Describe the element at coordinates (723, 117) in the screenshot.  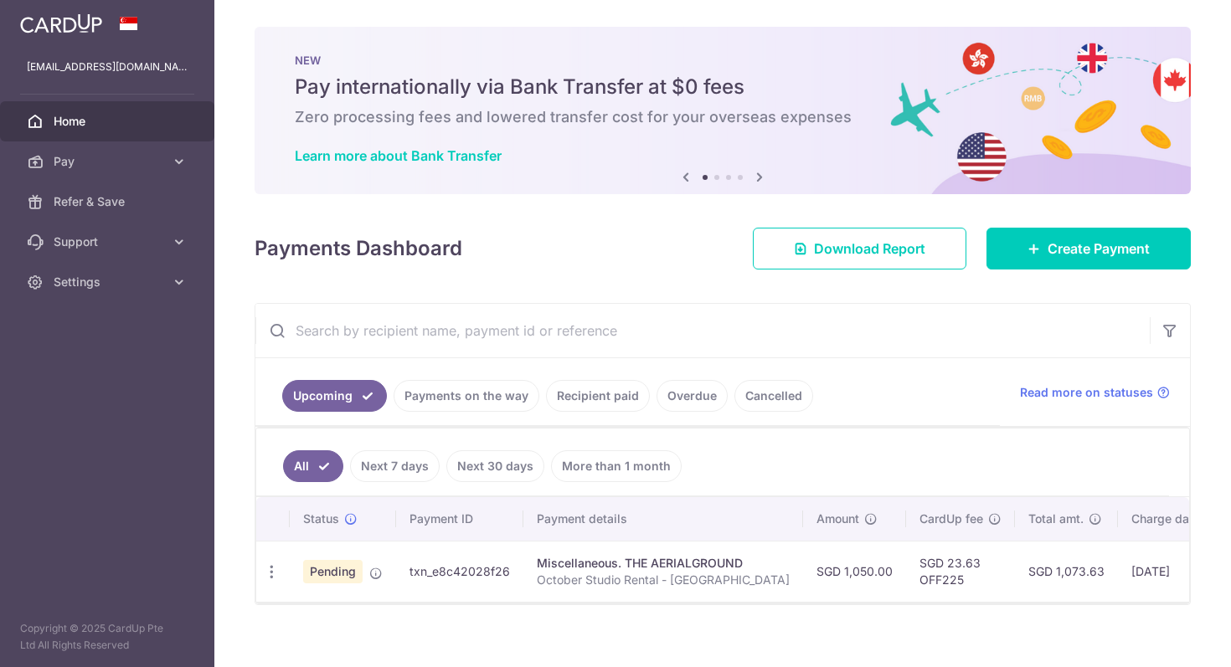
I see `h6: Zero processing fees and lowered transfer cost for your overseas expenses` at that location.